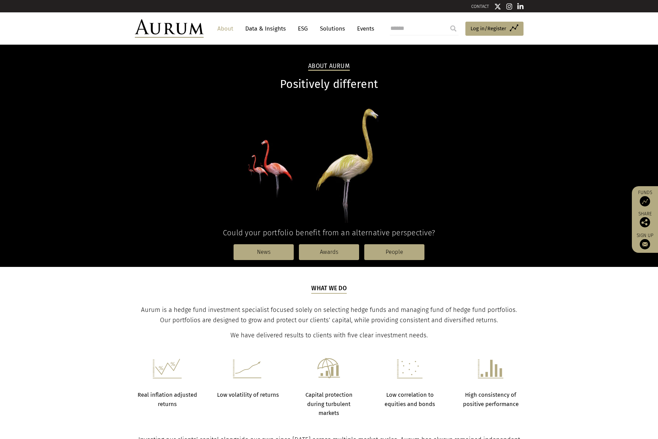  I want to click on a: Awards, so click(329, 252).